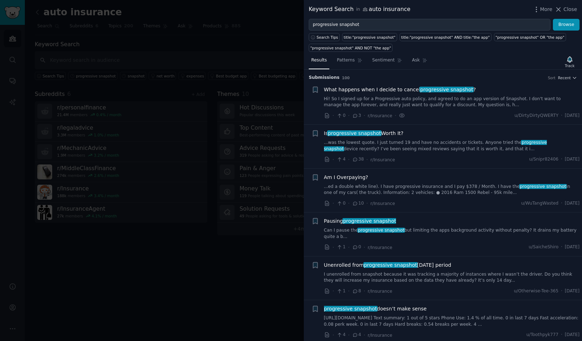 The width and height of the screenshot is (582, 341). What do you see at coordinates (387, 62) in the screenshot?
I see `a: Sentiment` at bounding box center [387, 62].